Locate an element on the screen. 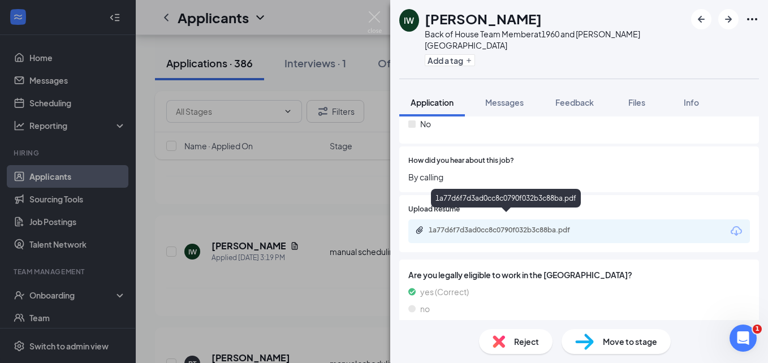 The height and width of the screenshot is (363, 768). span: Move to stage is located at coordinates (630, 342).